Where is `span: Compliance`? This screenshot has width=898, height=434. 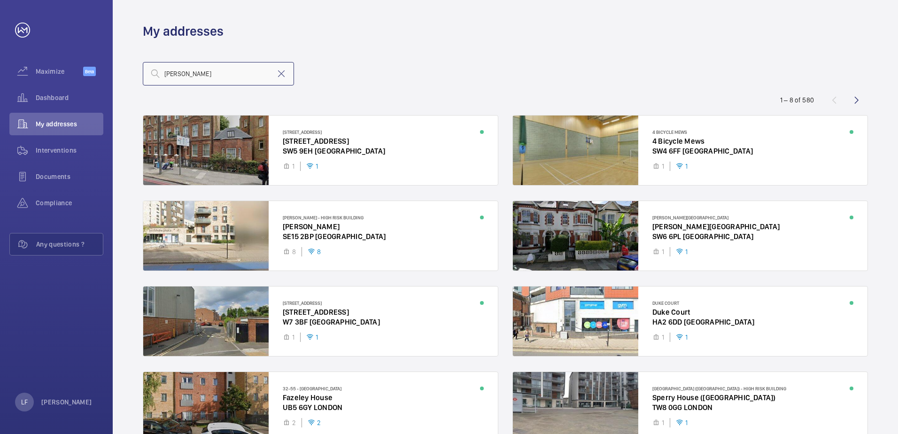
span: Compliance is located at coordinates (70, 203).